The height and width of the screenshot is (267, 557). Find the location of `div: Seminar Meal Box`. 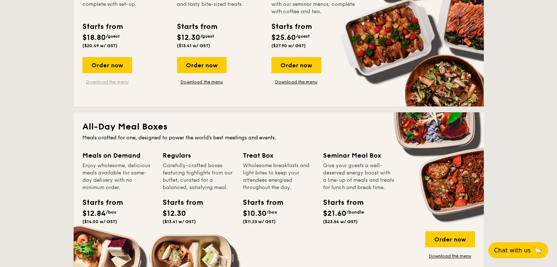

div: Seminar Meal Box is located at coordinates (359, 156).